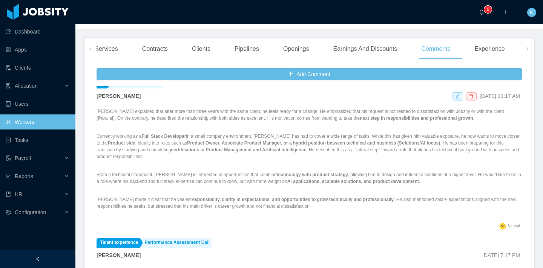 The width and height of the screenshot is (543, 268). What do you see at coordinates (121, 143) in the screenshot?
I see `strong: Product side` at bounding box center [121, 143].